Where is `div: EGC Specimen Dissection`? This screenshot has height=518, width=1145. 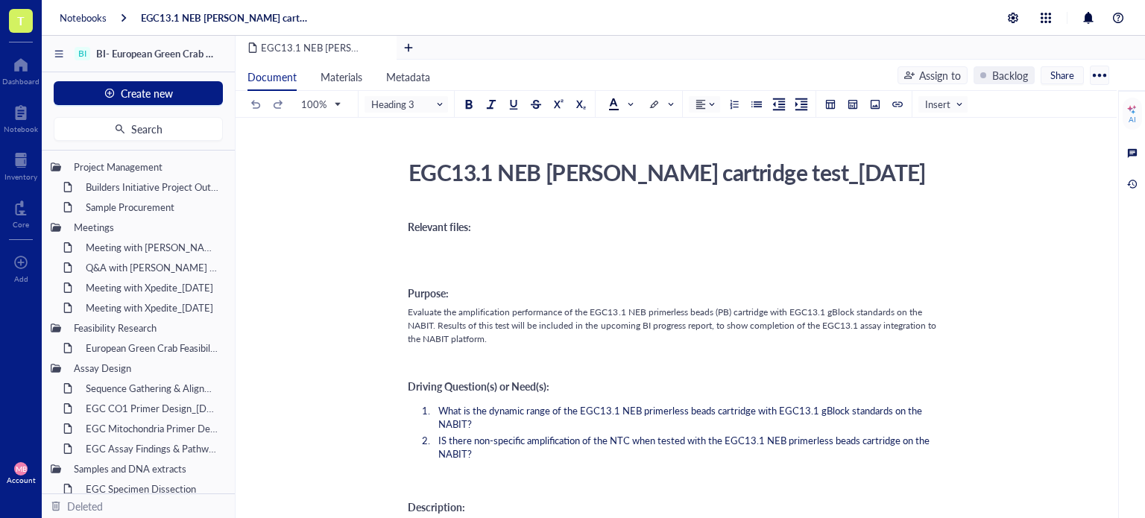
div: EGC Specimen Dissection is located at coordinates (152, 489).